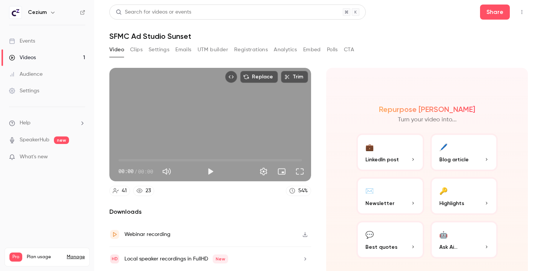 The image size is (543, 271). I want to click on a: 54%, so click(298, 191).